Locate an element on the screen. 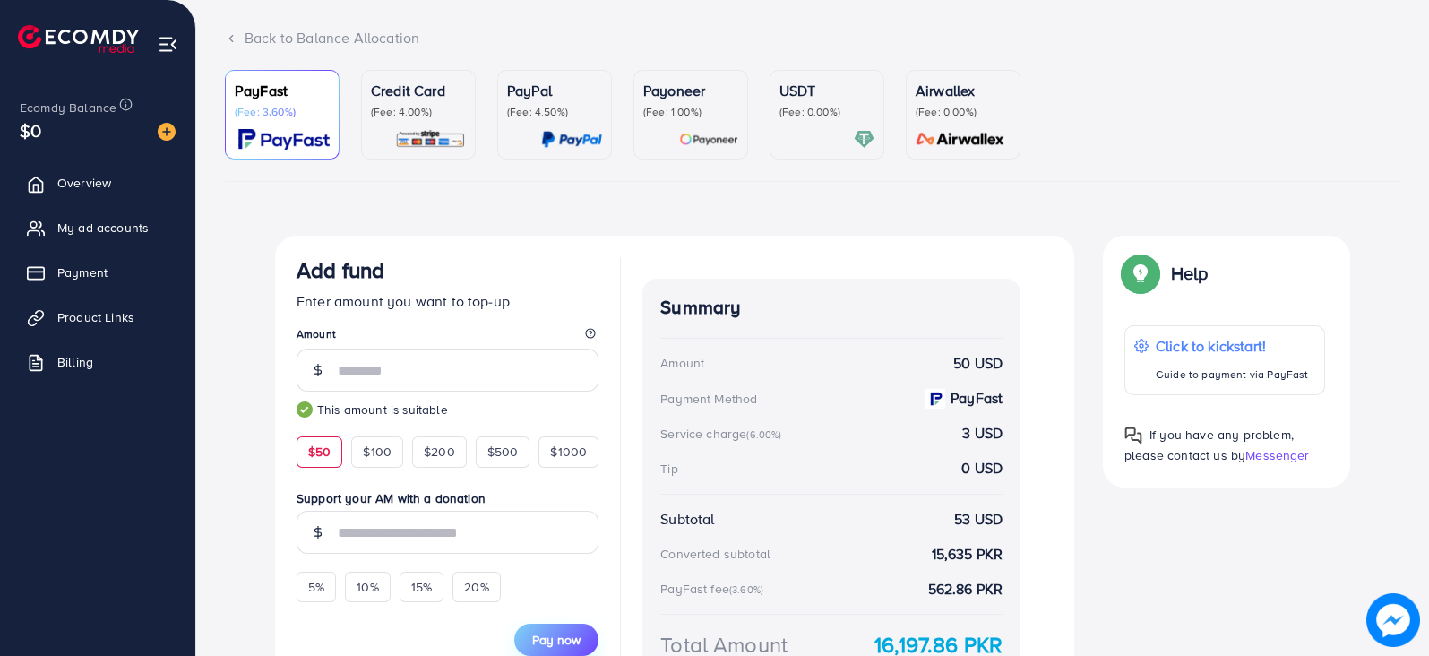 The height and width of the screenshot is (656, 1429). h4: Summary is located at coordinates (831, 307).